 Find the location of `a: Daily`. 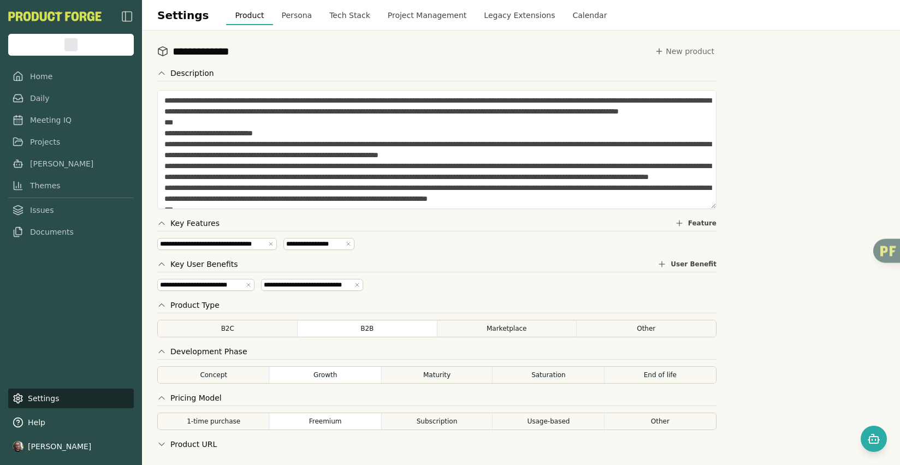

a: Daily is located at coordinates (71, 98).